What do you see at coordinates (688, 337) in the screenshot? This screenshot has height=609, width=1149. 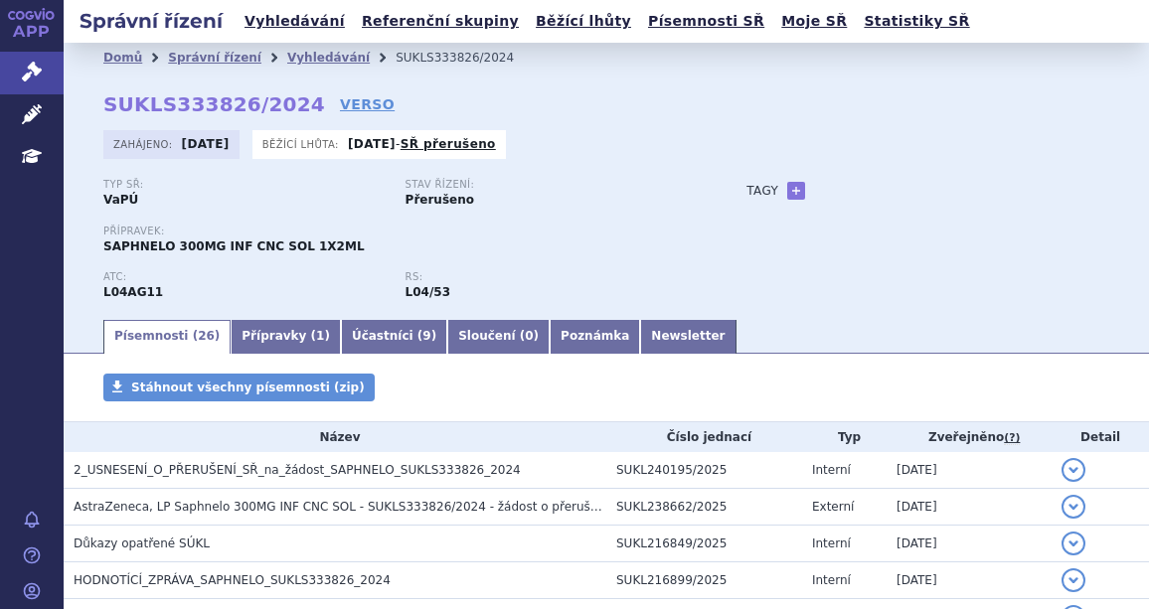 I see `a: Newsletter` at bounding box center [688, 337].